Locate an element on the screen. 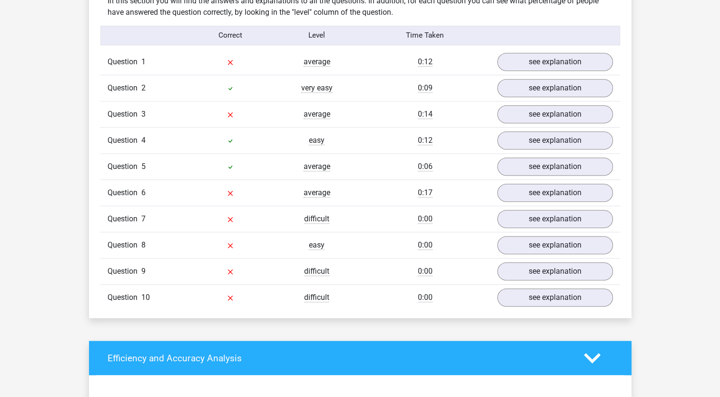 This screenshot has height=397, width=720. span: 1 is located at coordinates (143, 61).